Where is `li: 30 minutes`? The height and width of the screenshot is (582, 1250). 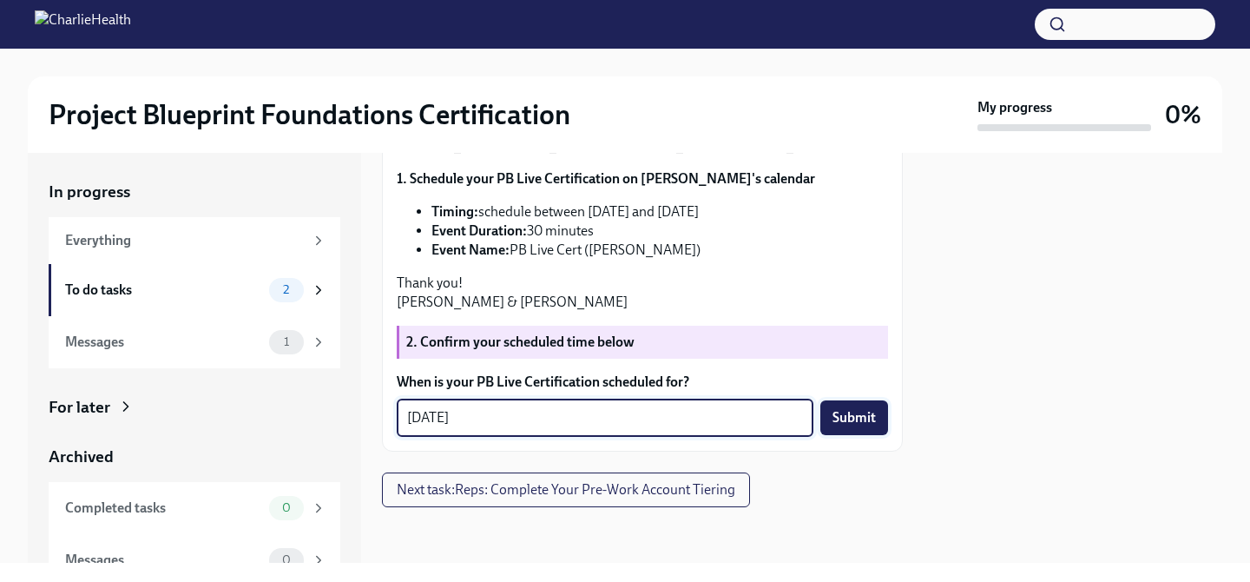
li: 30 minutes is located at coordinates (660, 231).